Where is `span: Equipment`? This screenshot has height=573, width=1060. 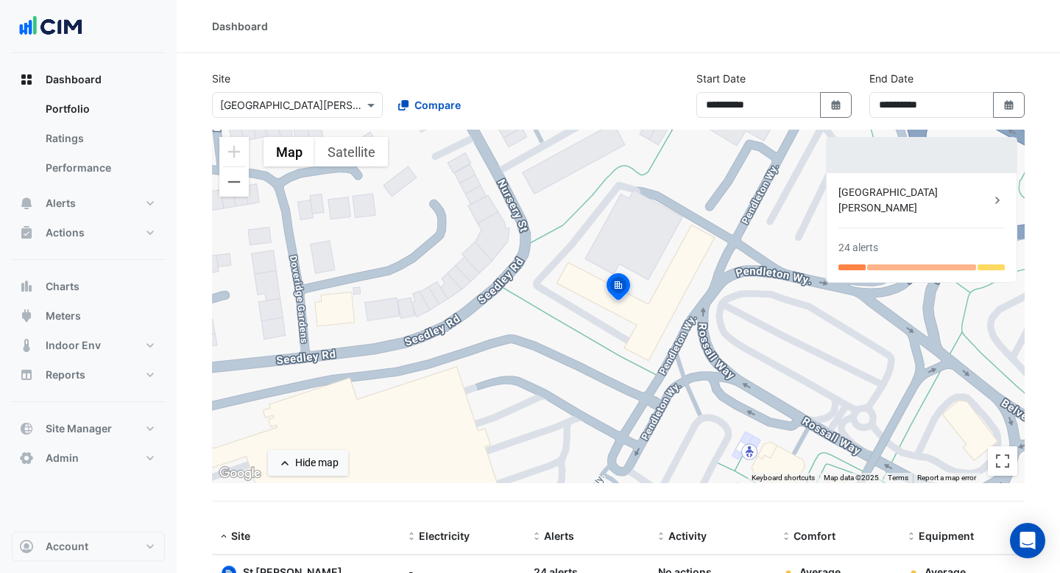 span: Equipment is located at coordinates (946, 535).